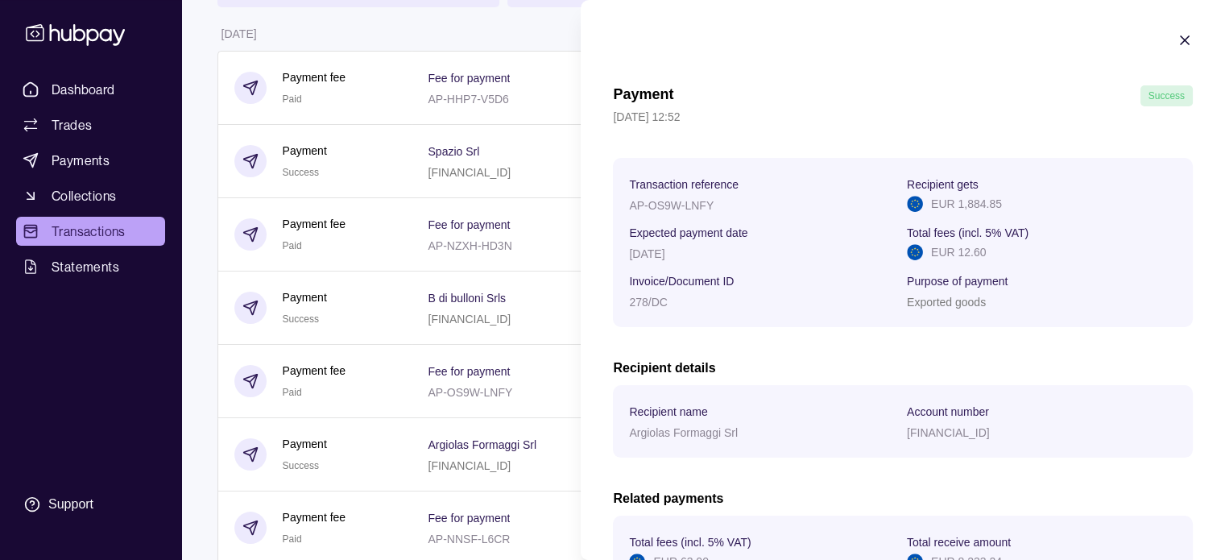 This screenshot has height=560, width=1225. Describe the element at coordinates (966, 204) in the screenshot. I see `p: EUR 1,884.85` at that location.